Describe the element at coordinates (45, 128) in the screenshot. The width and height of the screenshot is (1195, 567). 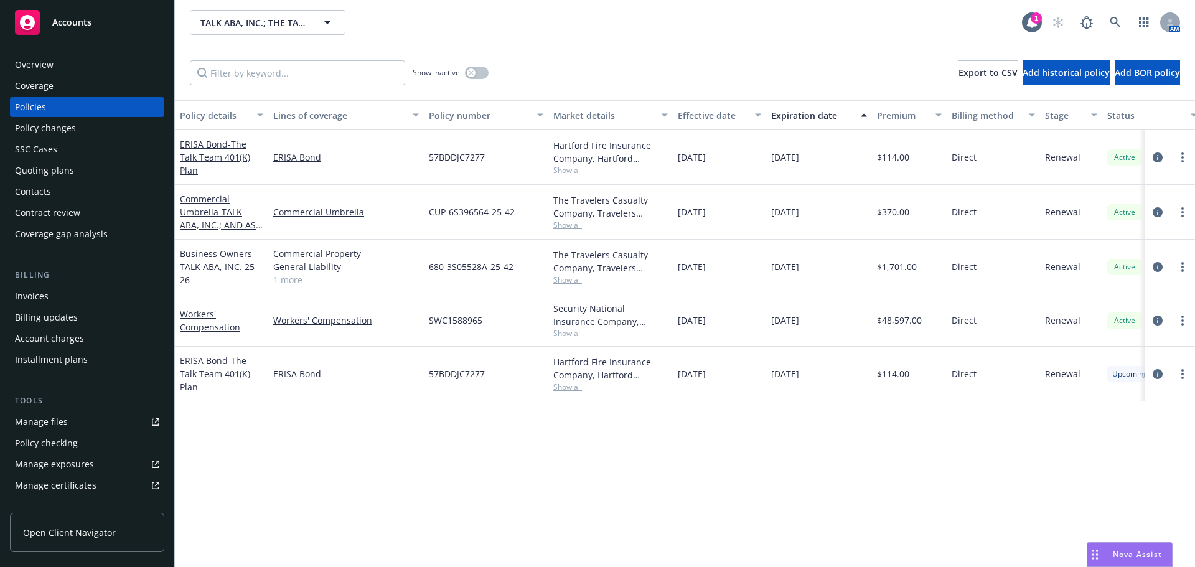
I see `div: Policy changes` at that location.